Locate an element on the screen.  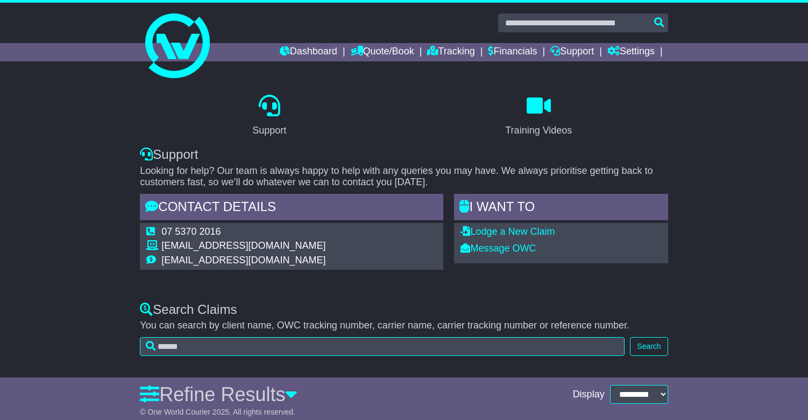
div: Search Claims is located at coordinates (404, 309).